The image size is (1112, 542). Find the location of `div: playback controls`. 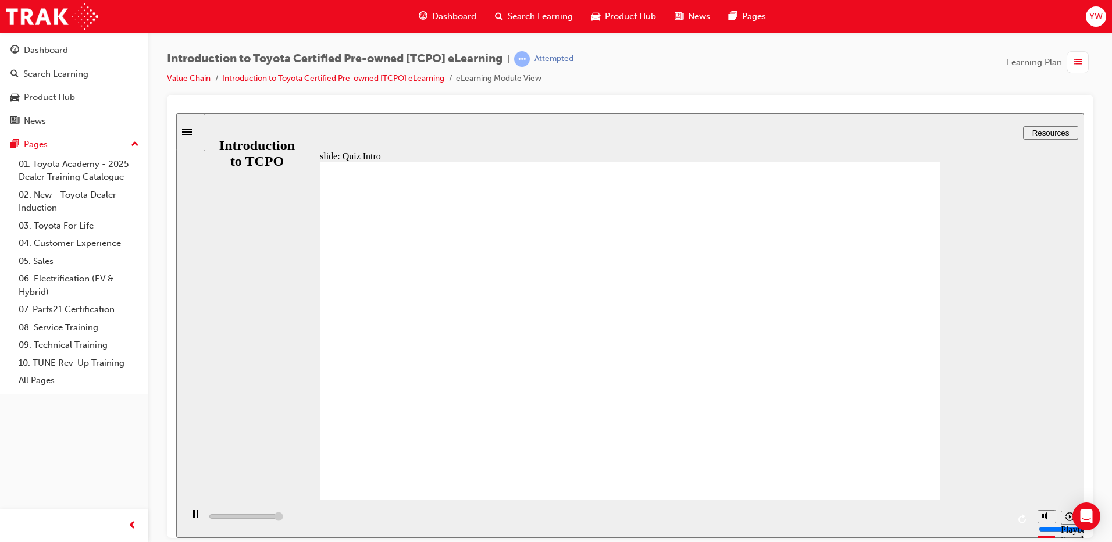

div: playback controls is located at coordinates (430, 405).